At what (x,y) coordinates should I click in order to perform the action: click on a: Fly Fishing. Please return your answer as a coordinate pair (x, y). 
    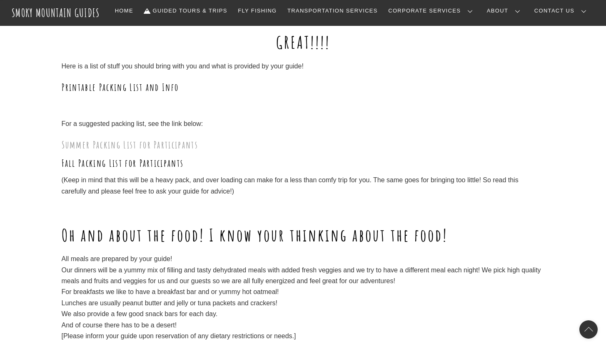
    Looking at the image, I should click on (257, 11).